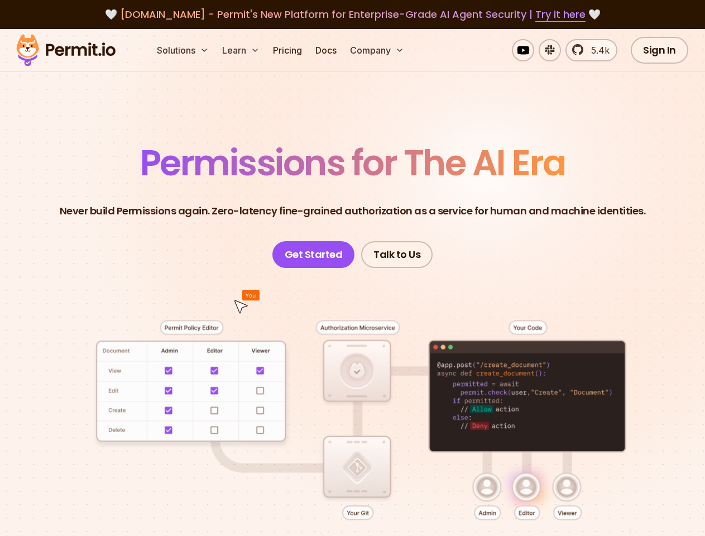 The height and width of the screenshot is (536, 705). What do you see at coordinates (240, 50) in the screenshot?
I see `button: Learn` at bounding box center [240, 50].